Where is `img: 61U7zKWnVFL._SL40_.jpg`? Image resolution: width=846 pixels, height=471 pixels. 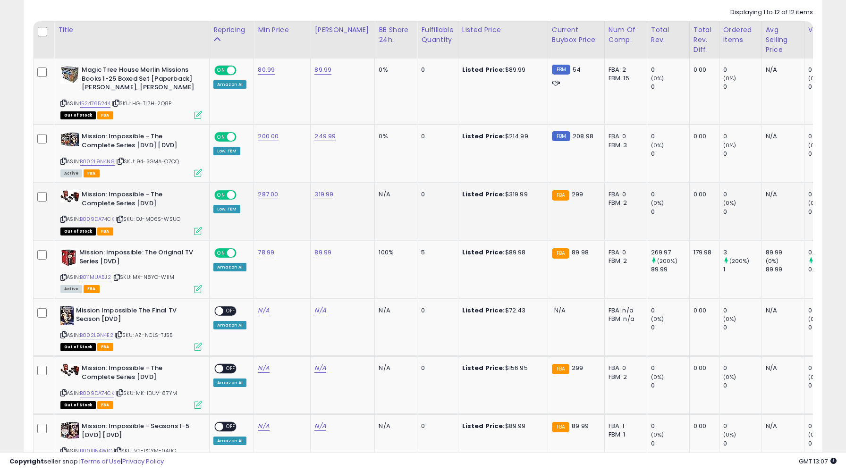 img: 61U7zKWnVFL._SL40_.jpg is located at coordinates (70, 430).